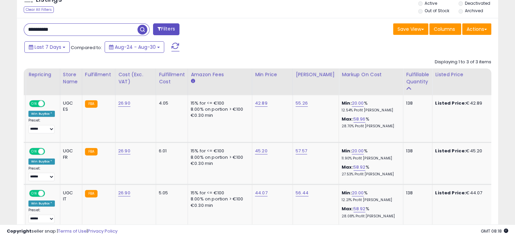  Describe the element at coordinates (261, 151) in the screenshot. I see `a: 45.20` at that location.